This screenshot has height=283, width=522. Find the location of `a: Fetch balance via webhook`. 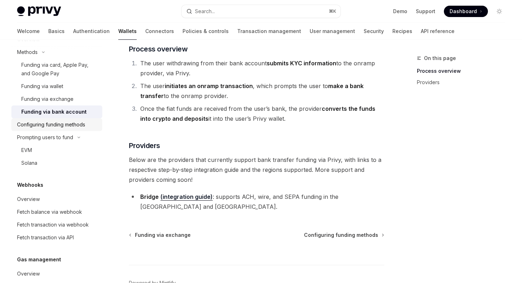

a: Fetch balance via webhook is located at coordinates (57, 212).